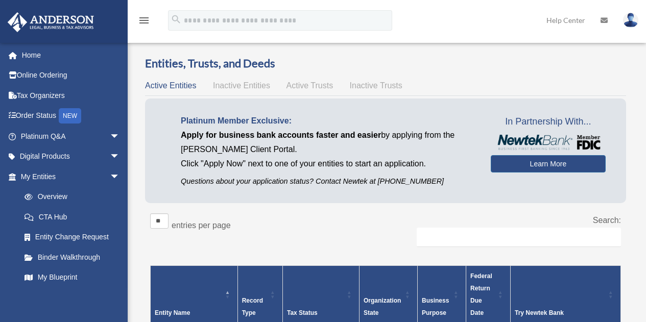 The image size is (646, 322). What do you see at coordinates (302, 313) in the screenshot?
I see `span: Tax Status` at bounding box center [302, 313].